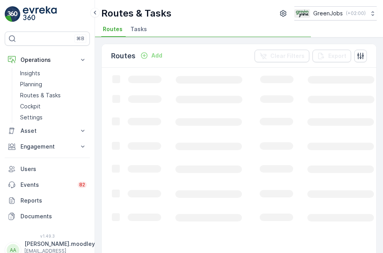 The width and height of the screenshot is (383, 253). What do you see at coordinates (46, 185) in the screenshot?
I see `p: Events` at bounding box center [46, 185].